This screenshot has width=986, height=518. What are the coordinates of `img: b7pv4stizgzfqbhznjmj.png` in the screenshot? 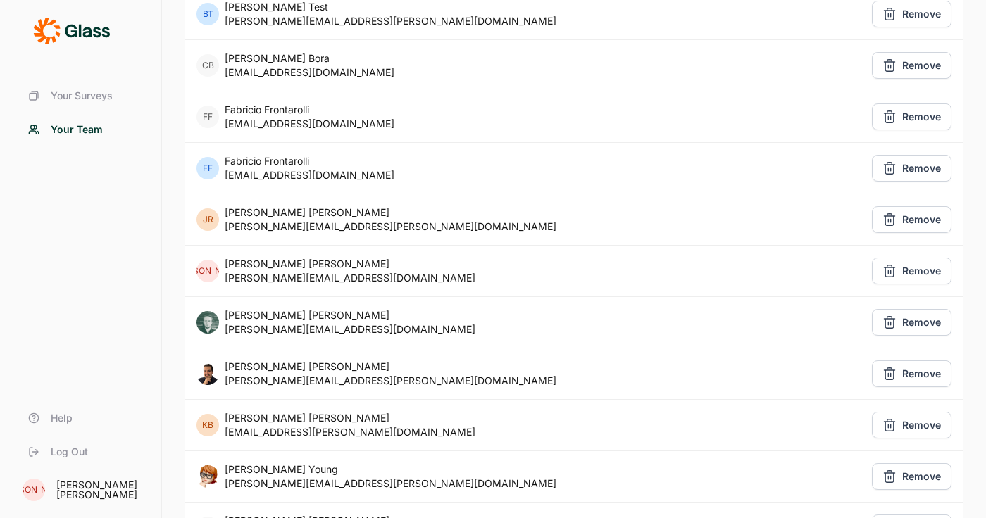 It's located at (208, 322).